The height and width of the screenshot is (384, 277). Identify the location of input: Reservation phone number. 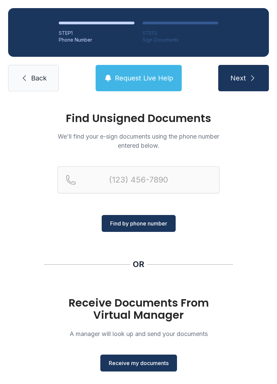
(139, 180).